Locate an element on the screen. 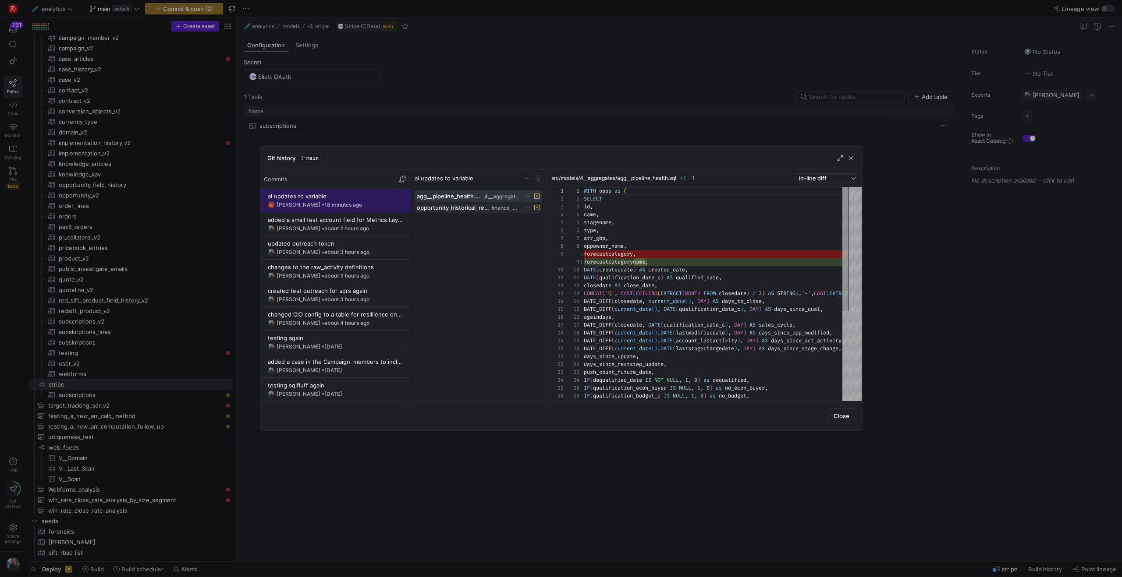 The width and height of the screenshot is (1122, 577). button: testing againhttps://storage.googleapis.com/y42-prod-data-exchange/images/6IdsliWYEjCj6ExZYNtk9pM... is located at coordinates (335, 343).